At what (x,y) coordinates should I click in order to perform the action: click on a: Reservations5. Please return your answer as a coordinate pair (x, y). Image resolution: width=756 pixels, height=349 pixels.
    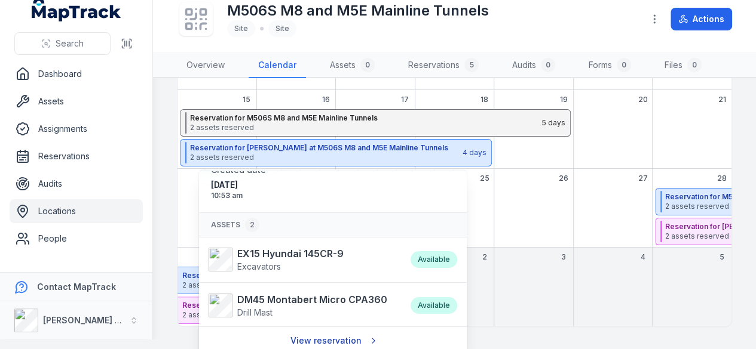
    Looking at the image, I should click on (443, 66).